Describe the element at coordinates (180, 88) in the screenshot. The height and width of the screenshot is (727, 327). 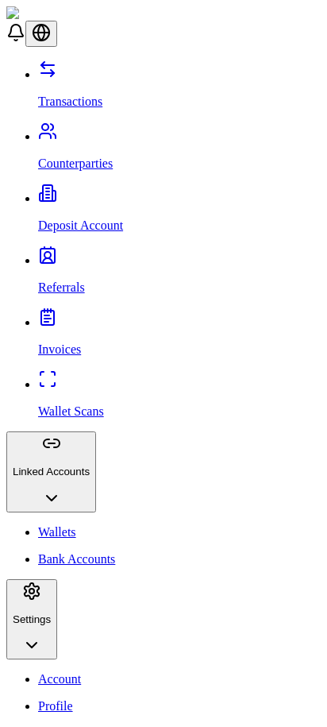
I see `a: Transactions` at that location.